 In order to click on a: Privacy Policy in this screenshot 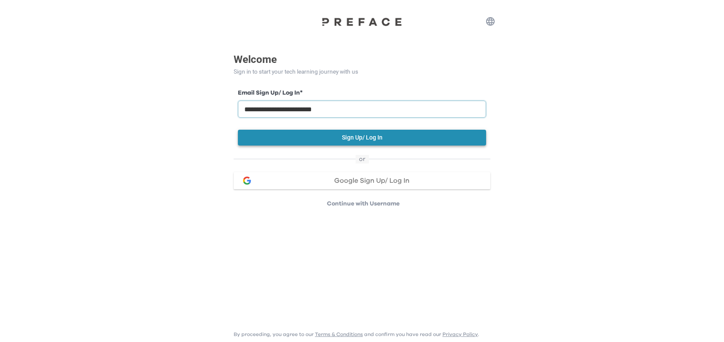, I will do `click(460, 334)`.